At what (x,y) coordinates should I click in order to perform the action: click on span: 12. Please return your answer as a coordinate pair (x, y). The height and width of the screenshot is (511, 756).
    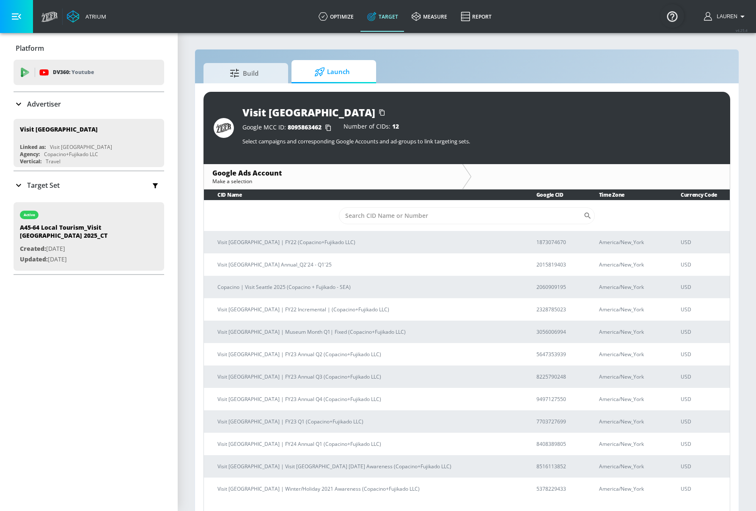
    Looking at the image, I should click on (395, 126).